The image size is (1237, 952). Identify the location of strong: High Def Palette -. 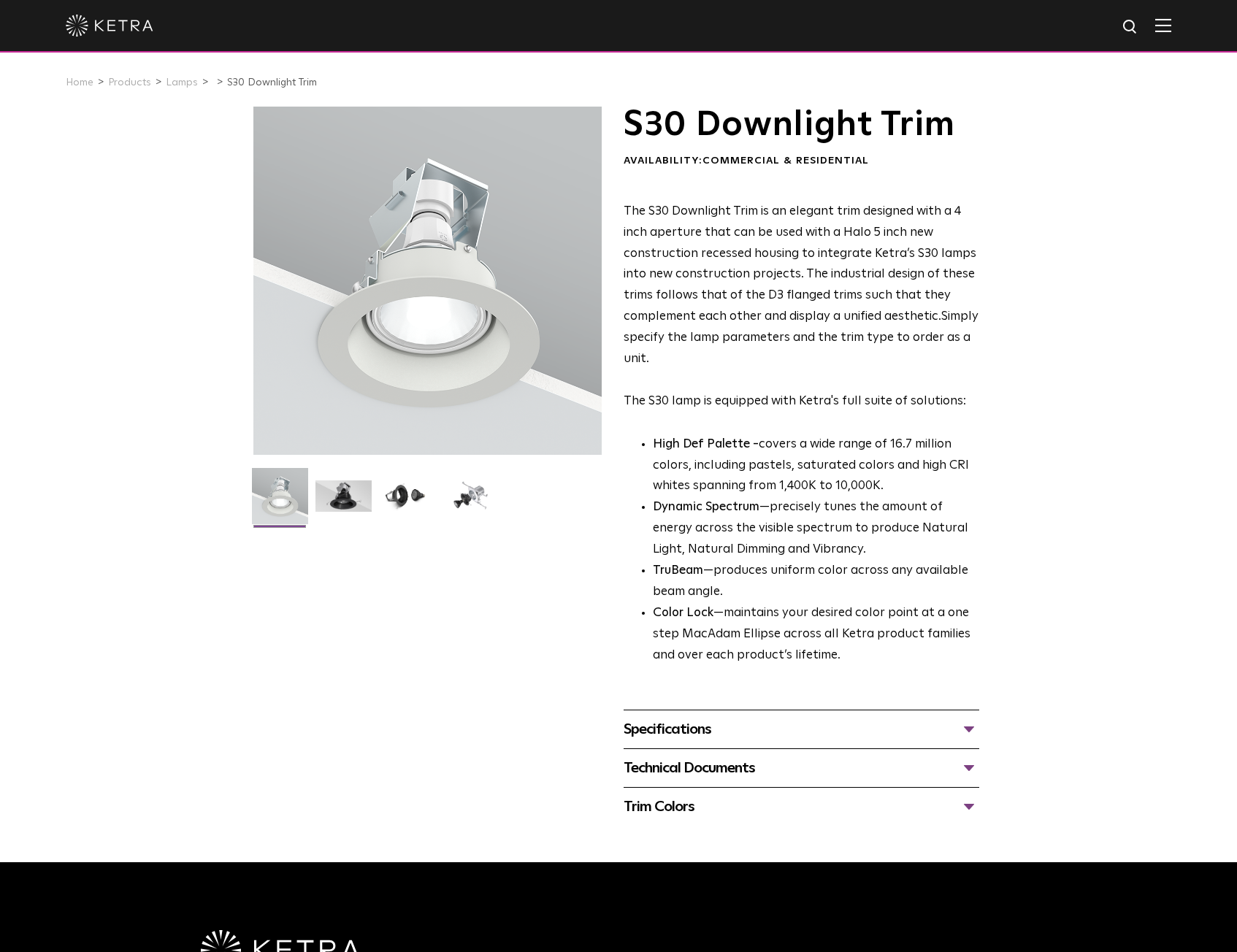
(705, 444).